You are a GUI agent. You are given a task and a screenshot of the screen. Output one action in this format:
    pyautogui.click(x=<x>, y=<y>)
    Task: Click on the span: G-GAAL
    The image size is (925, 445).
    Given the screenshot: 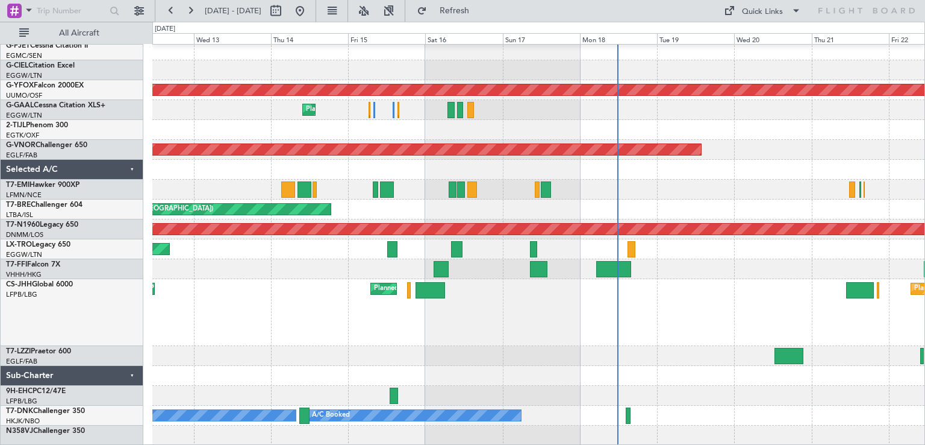 What is the action you would take?
    pyautogui.click(x=20, y=105)
    